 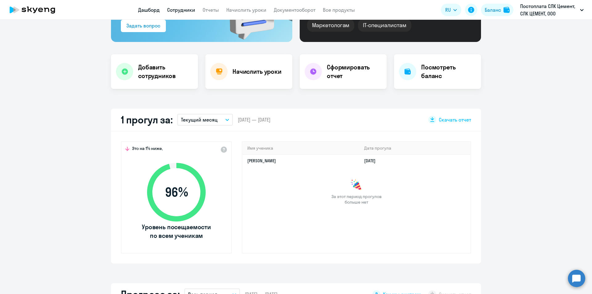 I want to click on div: Маркетологам, so click(x=330, y=25).